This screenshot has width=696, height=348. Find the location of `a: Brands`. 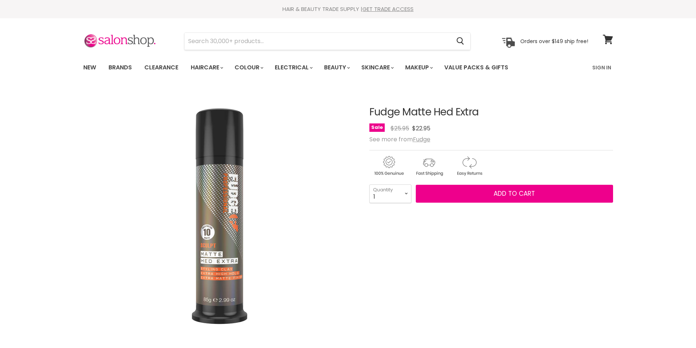

a: Brands is located at coordinates (120, 68).